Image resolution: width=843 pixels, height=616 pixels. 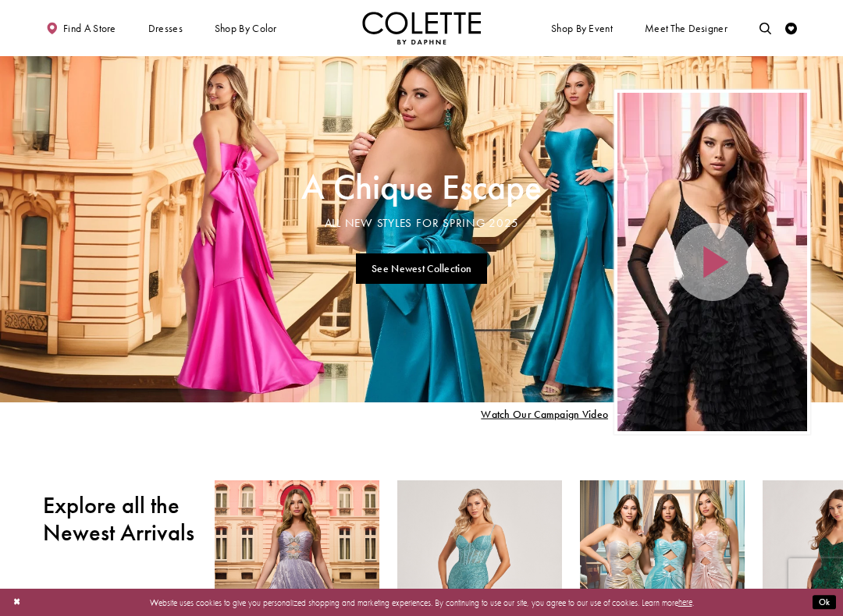 I want to click on a: here, so click(x=685, y=602).